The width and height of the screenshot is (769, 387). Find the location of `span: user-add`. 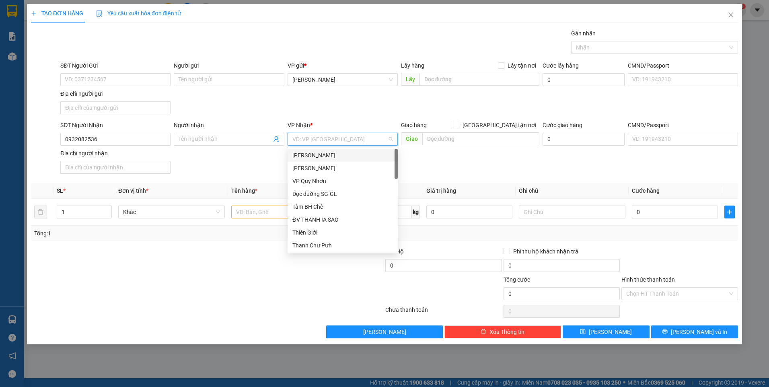

span: user-add is located at coordinates (276, 139).